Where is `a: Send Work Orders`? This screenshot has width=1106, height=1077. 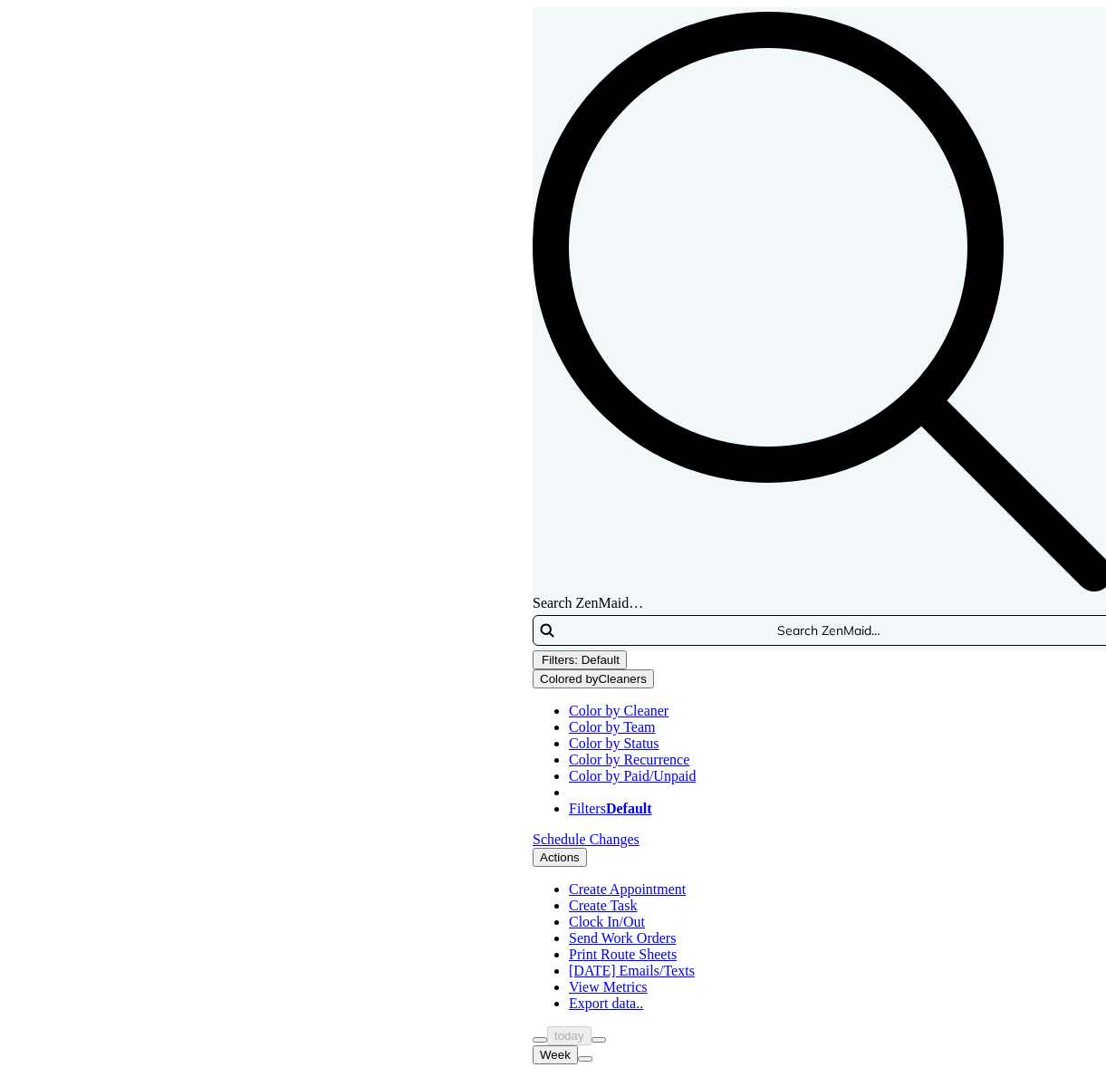
a: Send Work Orders is located at coordinates (622, 937).